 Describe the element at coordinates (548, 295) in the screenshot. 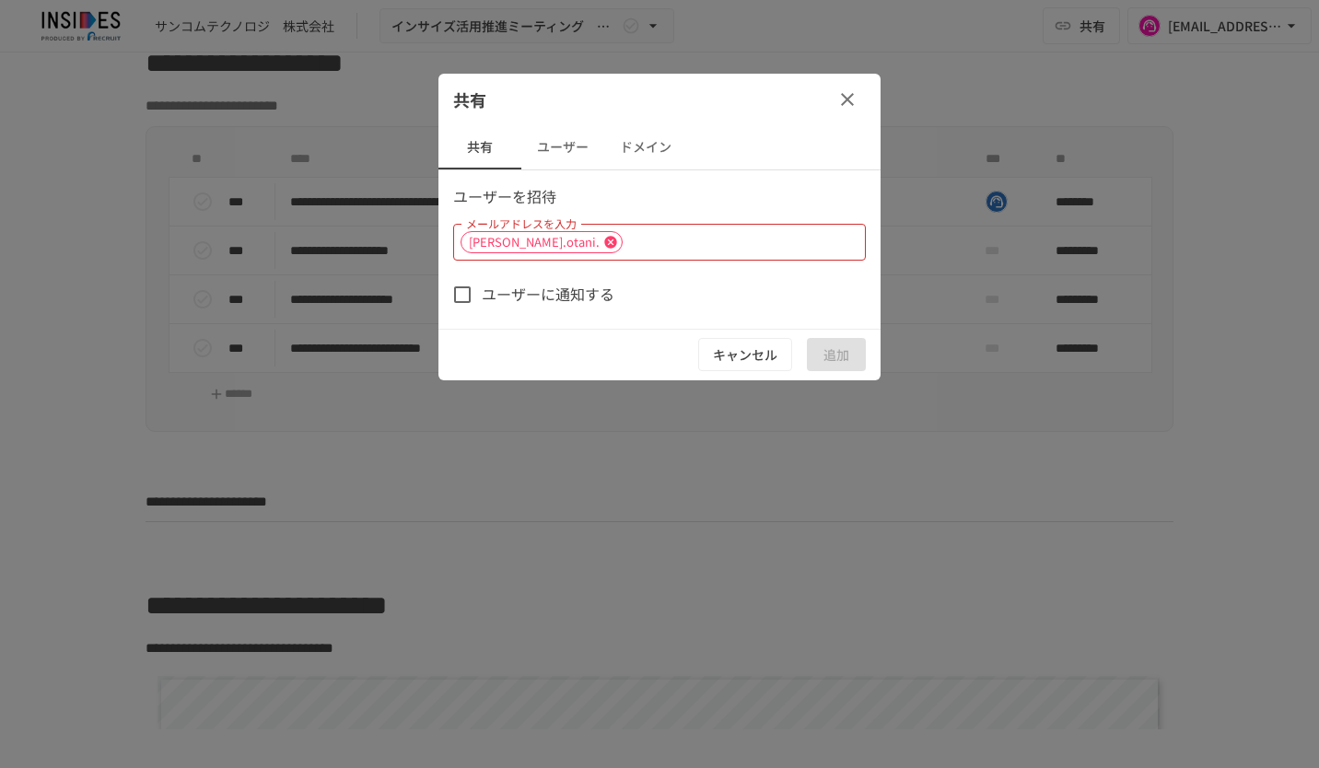

I see `span: ユーザーに通知する` at that location.